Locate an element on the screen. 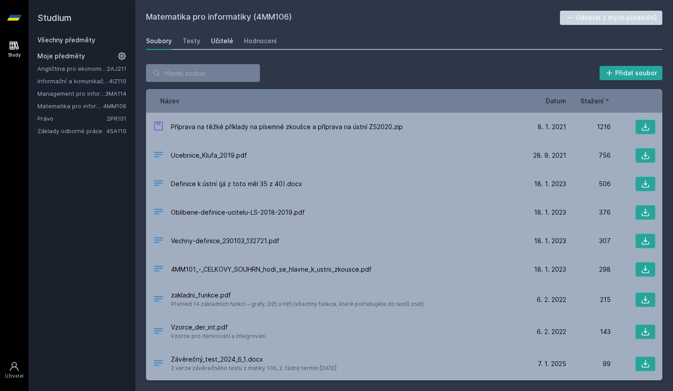  a: Study is located at coordinates (14, 49).